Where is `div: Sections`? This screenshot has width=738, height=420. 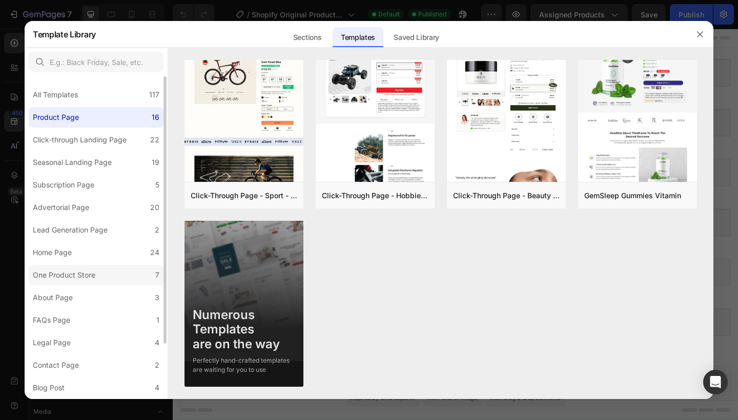 div: Sections is located at coordinates (307, 37).